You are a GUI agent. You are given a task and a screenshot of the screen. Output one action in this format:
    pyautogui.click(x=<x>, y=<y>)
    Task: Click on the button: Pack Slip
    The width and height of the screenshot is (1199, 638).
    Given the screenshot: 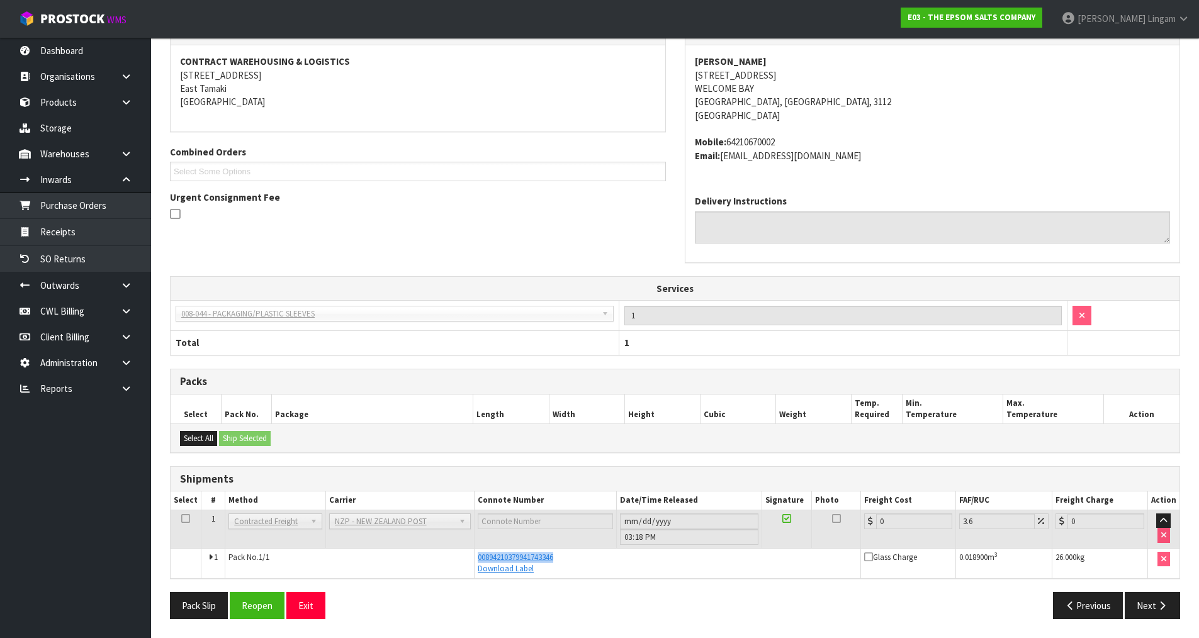 What is the action you would take?
    pyautogui.click(x=199, y=605)
    